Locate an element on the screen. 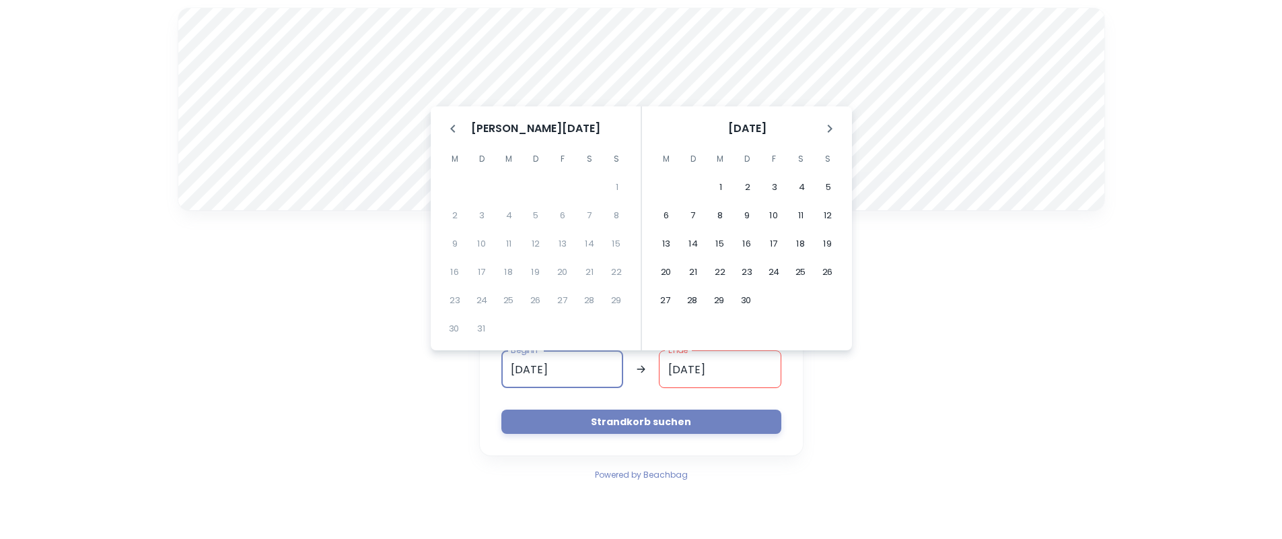 The image size is (1282, 539). button: 26 is located at coordinates (828, 272).